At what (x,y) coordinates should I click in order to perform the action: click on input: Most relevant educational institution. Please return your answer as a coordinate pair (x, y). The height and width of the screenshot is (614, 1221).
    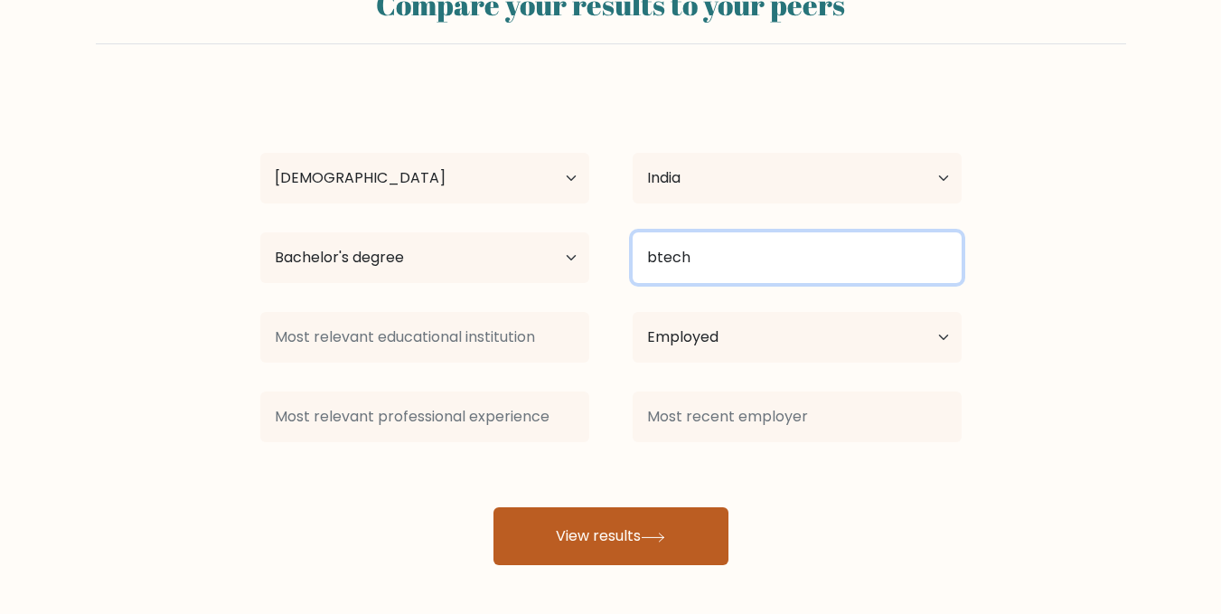
    Looking at the image, I should click on (425, 337).